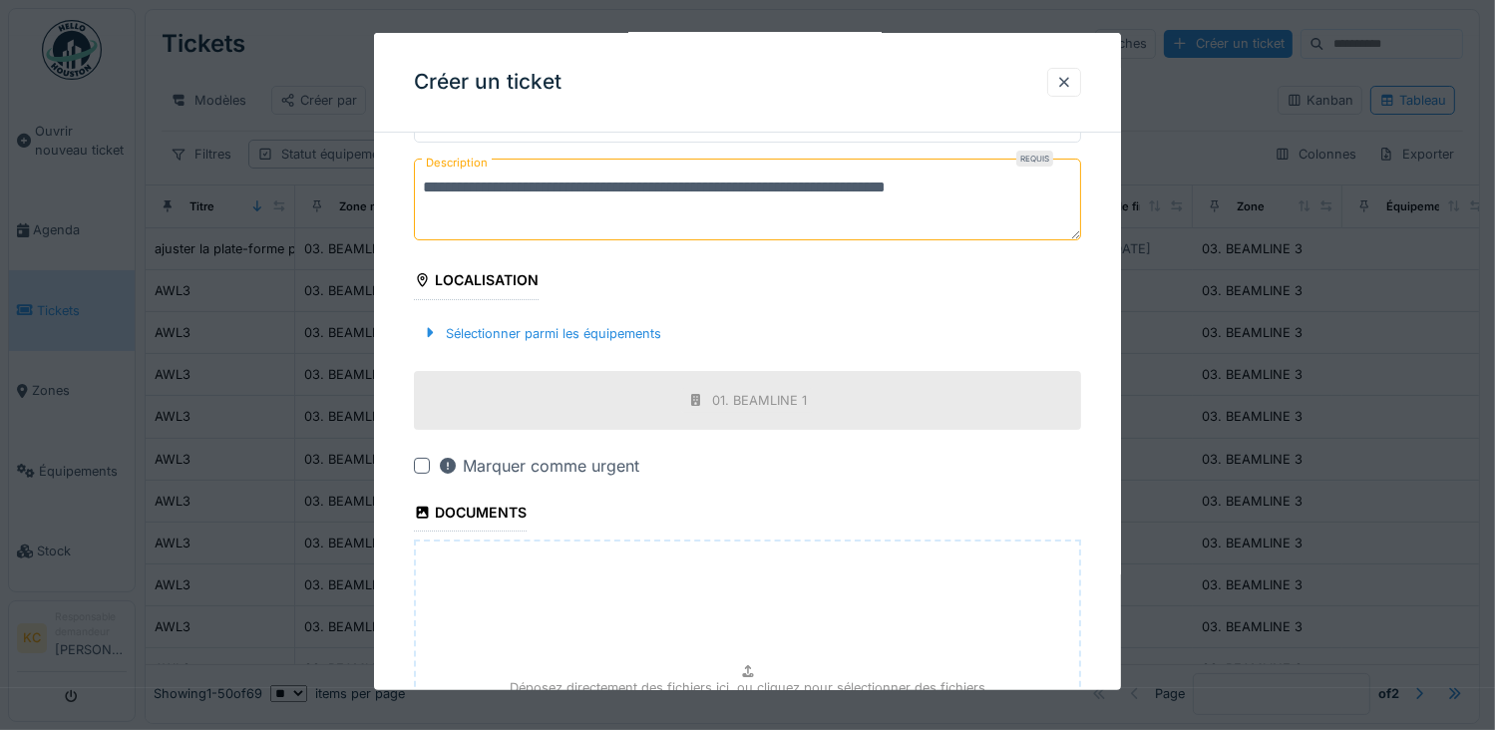 The width and height of the screenshot is (1495, 730). I want to click on div: Documents, so click(471, 515).